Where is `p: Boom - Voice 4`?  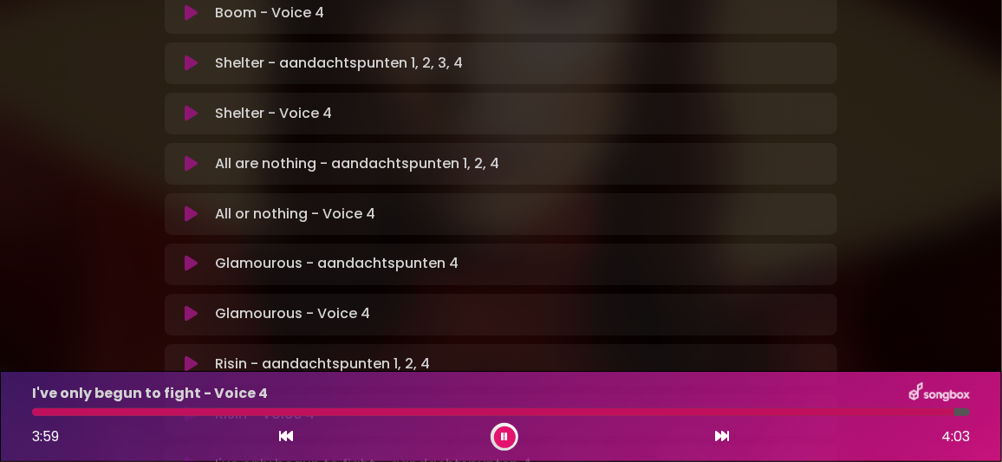
p: Boom - Voice 4 is located at coordinates (270, 13).